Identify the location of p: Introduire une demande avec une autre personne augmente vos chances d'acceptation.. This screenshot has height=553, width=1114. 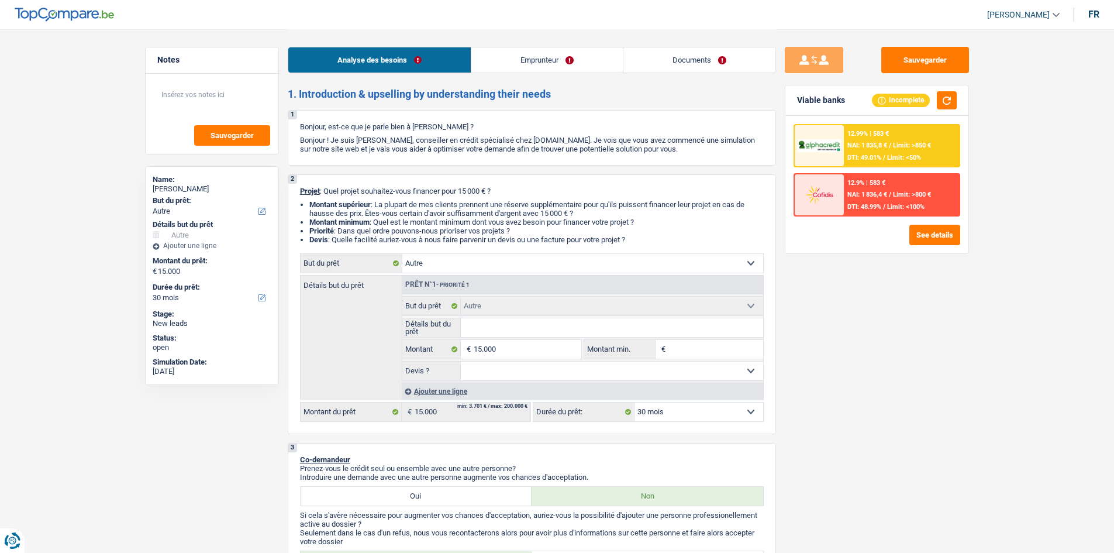
(532, 477).